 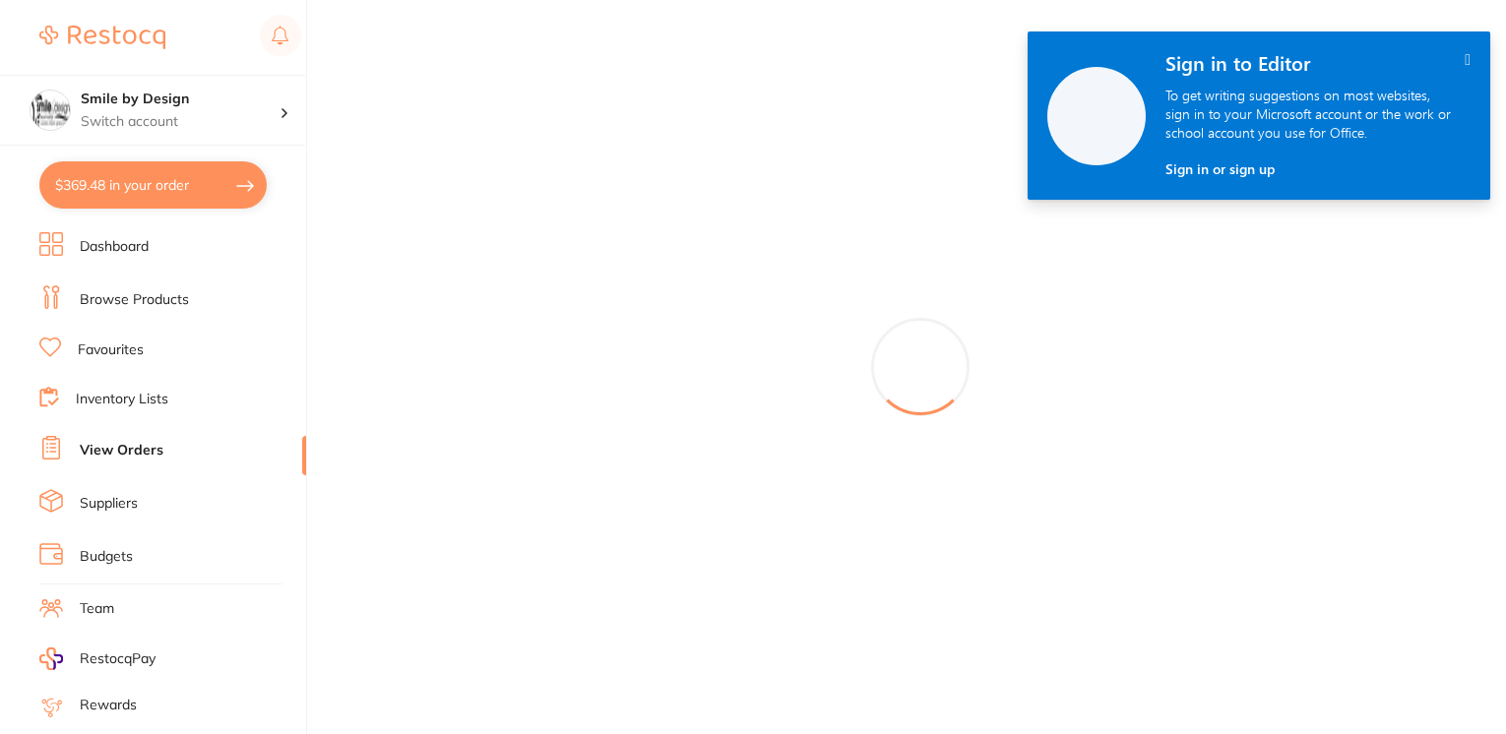 I want to click on img: Smile by Design, so click(x=50, y=110).